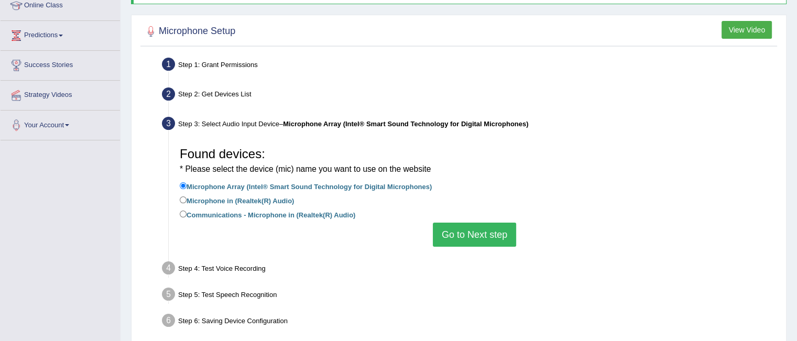  I want to click on a: Success Stories, so click(60, 64).